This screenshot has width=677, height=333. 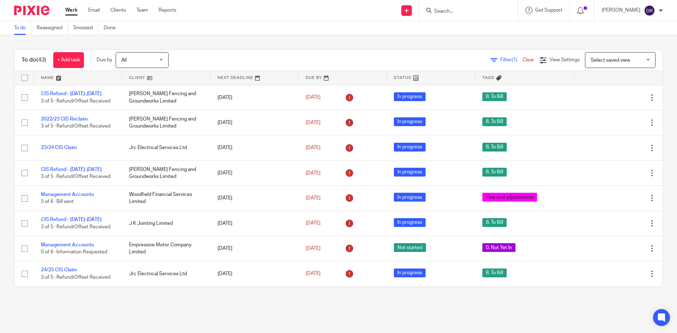 I want to click on td: Empressive Motor Company Limited, so click(x=166, y=249).